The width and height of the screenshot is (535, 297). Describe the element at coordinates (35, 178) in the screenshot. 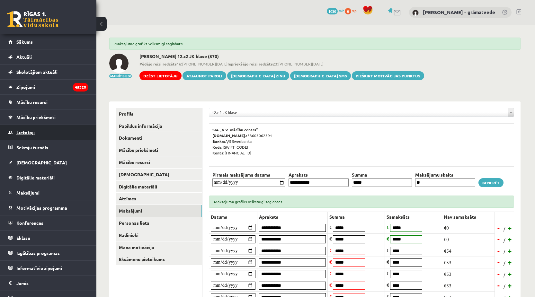

I see `span: Digitālie materiāli` at that location.